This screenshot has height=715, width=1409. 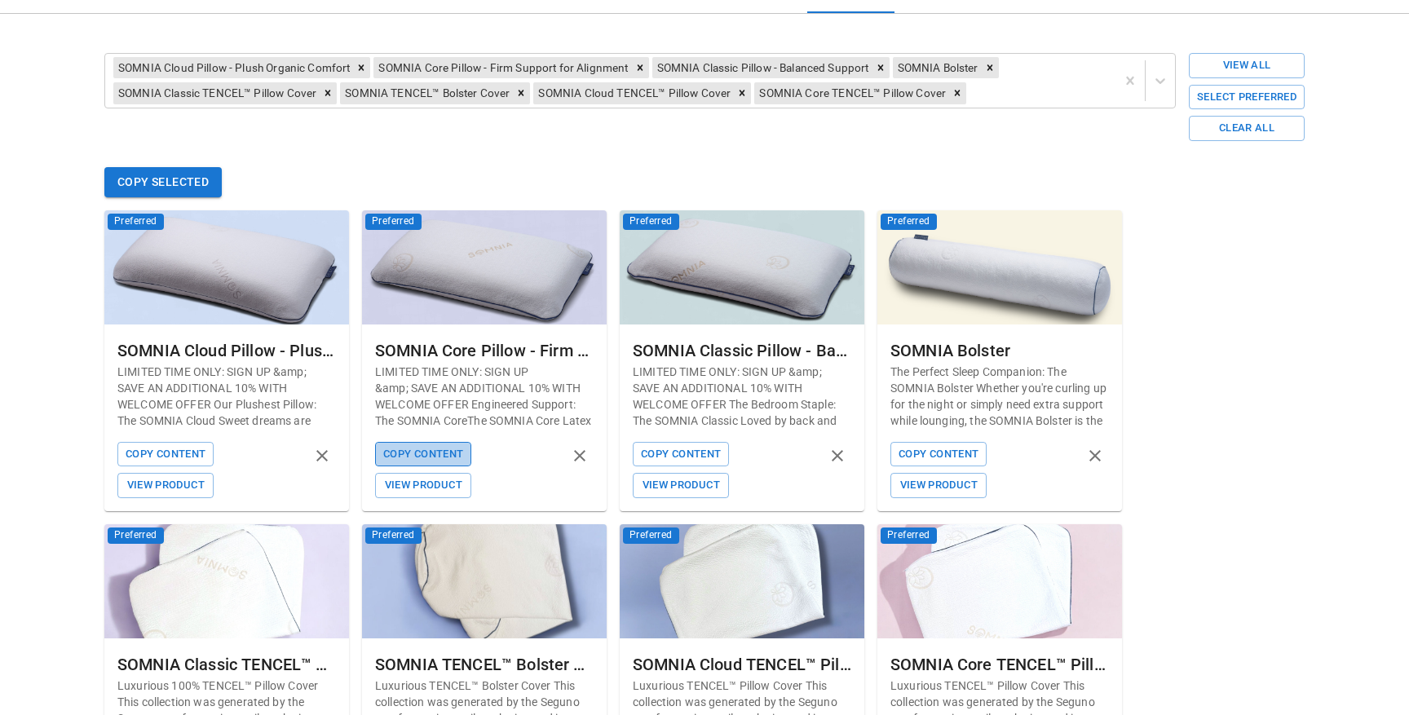 What do you see at coordinates (742, 93) in the screenshot?
I see `div: Remove SOMNIA Cloud TENCEL™ Pillow Cover` at bounding box center [742, 93].